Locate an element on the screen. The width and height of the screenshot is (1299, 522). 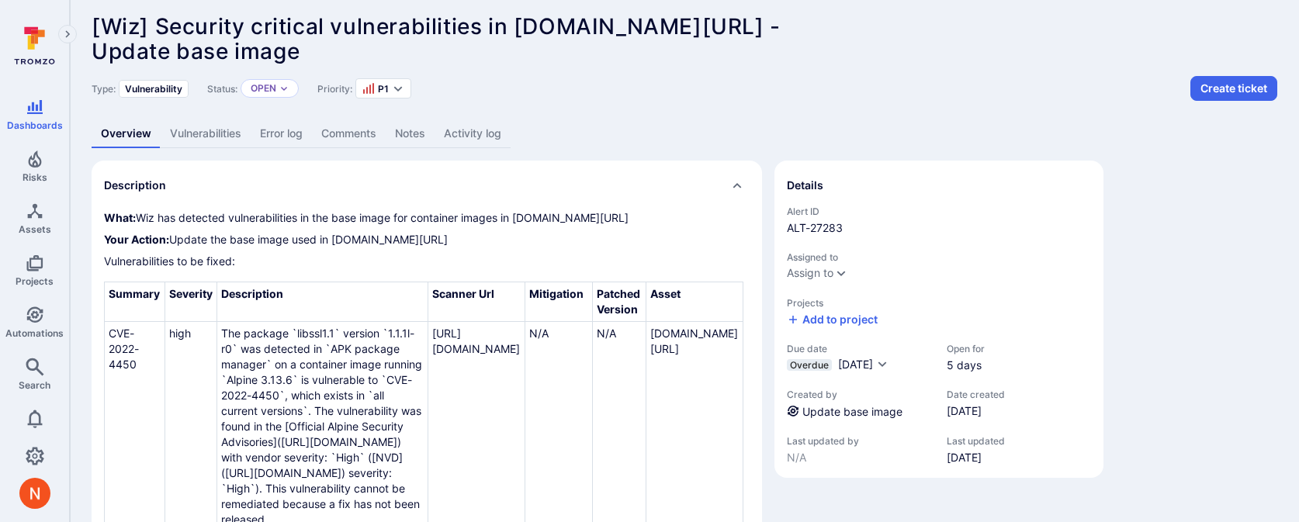
span: Alert ID is located at coordinates (939, 211).